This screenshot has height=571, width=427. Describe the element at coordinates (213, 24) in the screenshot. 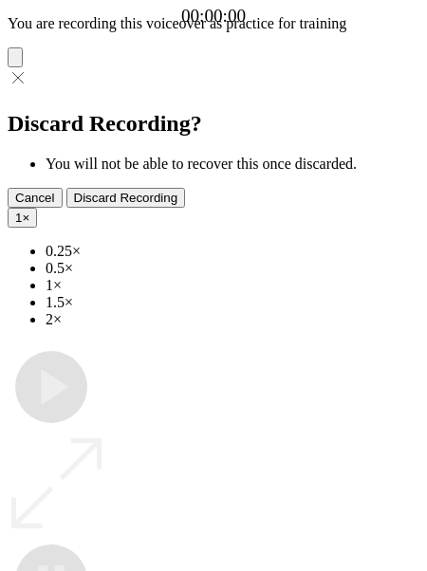

I see `p: You are recording this voiceover as practice for training` at that location.